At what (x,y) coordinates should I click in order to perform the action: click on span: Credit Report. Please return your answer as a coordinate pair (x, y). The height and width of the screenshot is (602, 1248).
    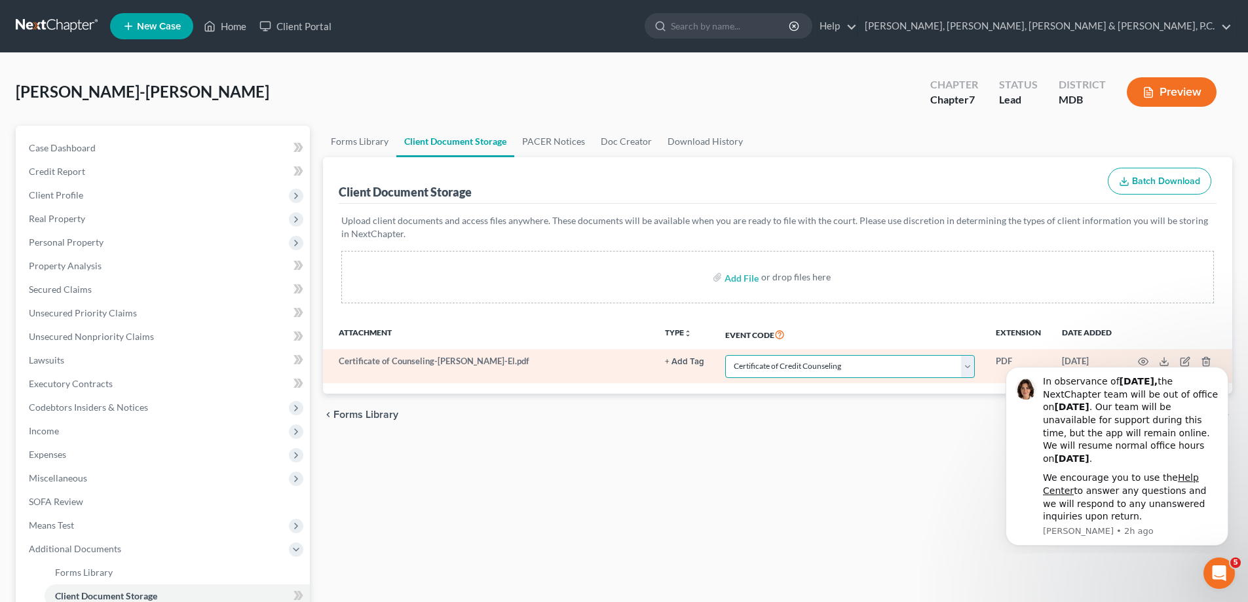
    Looking at the image, I should click on (57, 171).